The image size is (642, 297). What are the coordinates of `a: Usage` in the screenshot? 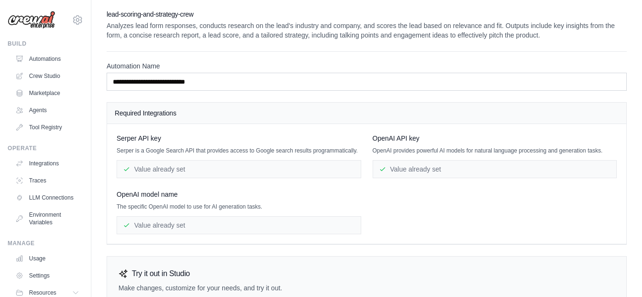 It's located at (47, 259).